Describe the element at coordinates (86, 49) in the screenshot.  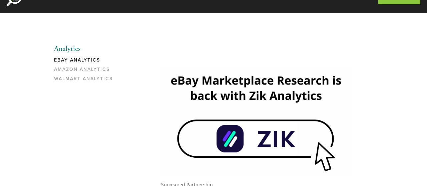
I see `li: Analytics` at that location.